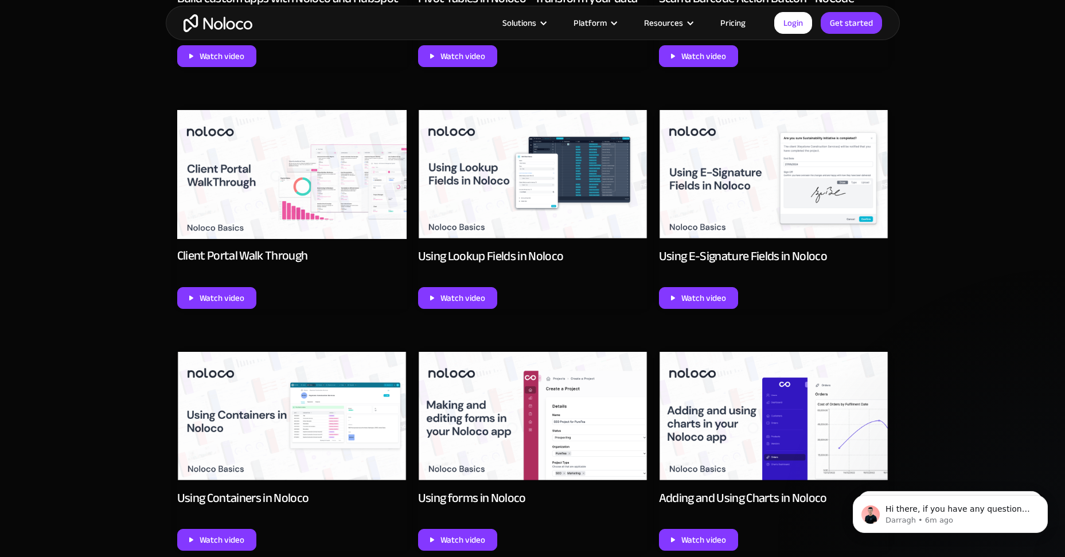  I want to click on a: Using E-Signature Fields in NolocoWatch video, so click(774, 209).